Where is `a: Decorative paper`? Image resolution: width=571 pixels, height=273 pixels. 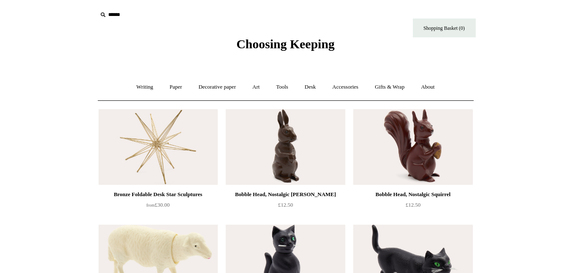 a: Decorative paper is located at coordinates (217, 87).